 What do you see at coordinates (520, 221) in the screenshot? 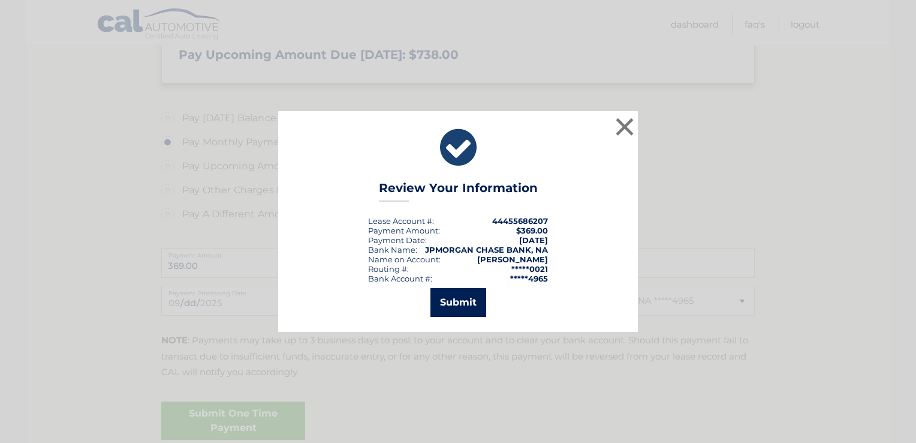
I see `strong: 44455686207` at bounding box center [520, 221].